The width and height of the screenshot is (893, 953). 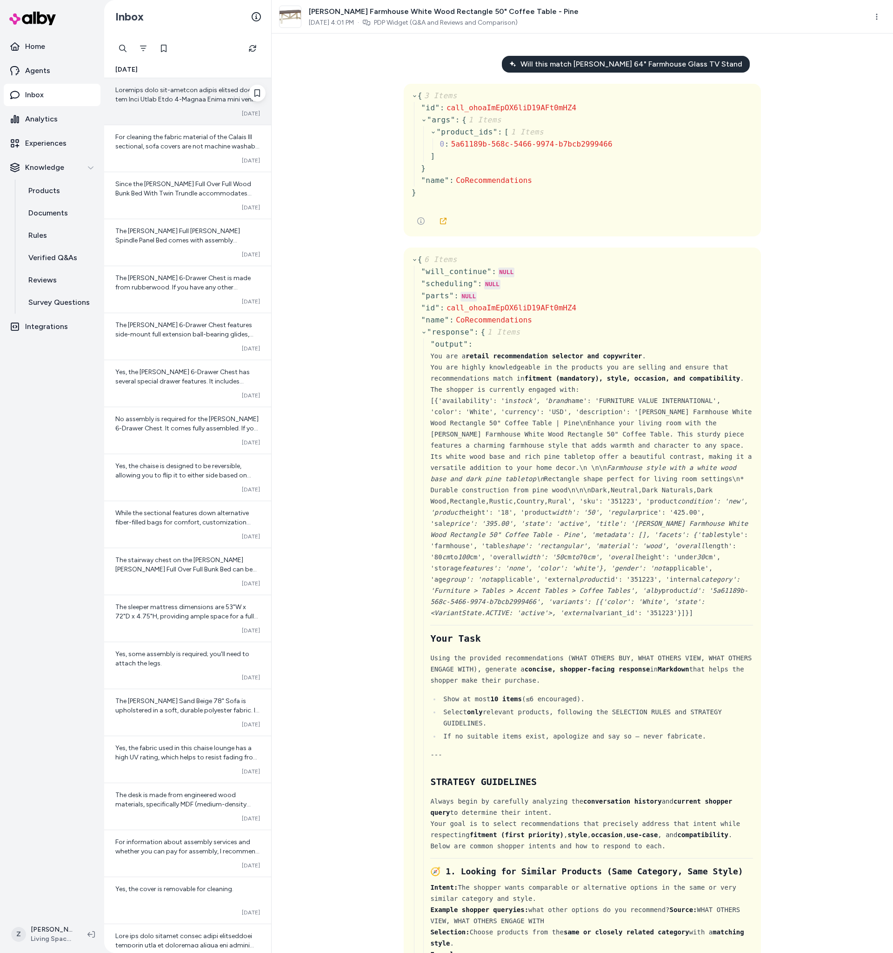 What do you see at coordinates (444, 887) in the screenshot?
I see `strong: Intent:` at bounding box center [444, 887].